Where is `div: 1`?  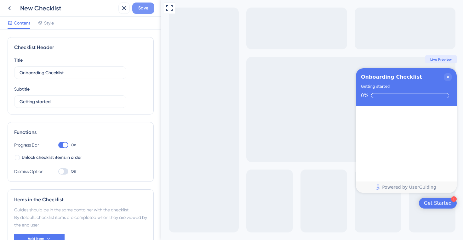 div: 1 is located at coordinates (293, 199).